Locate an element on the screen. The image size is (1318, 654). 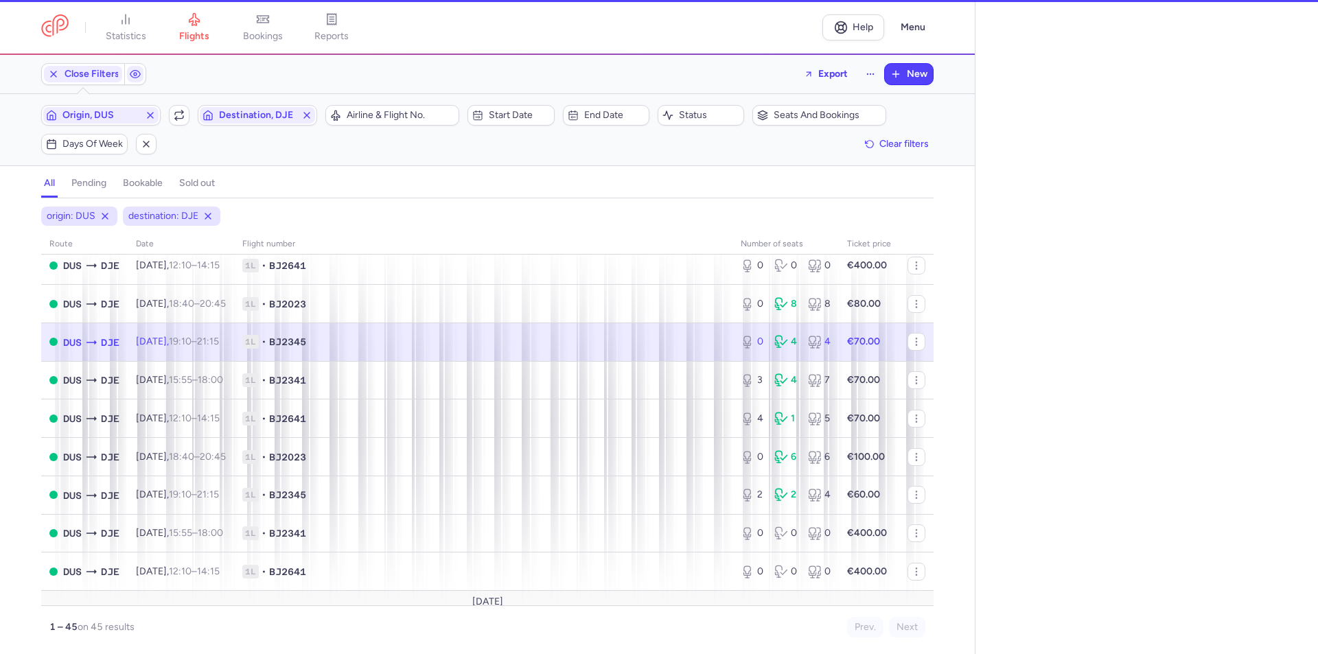
span: Days of week is located at coordinates (93, 144).